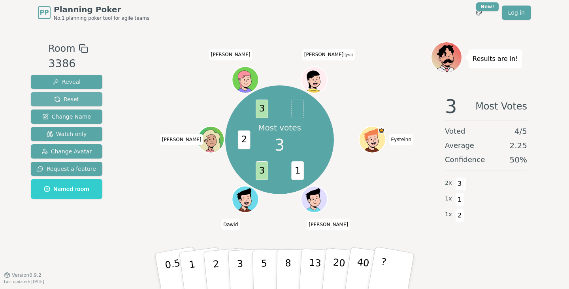  I want to click on button: Reset, so click(66, 99).